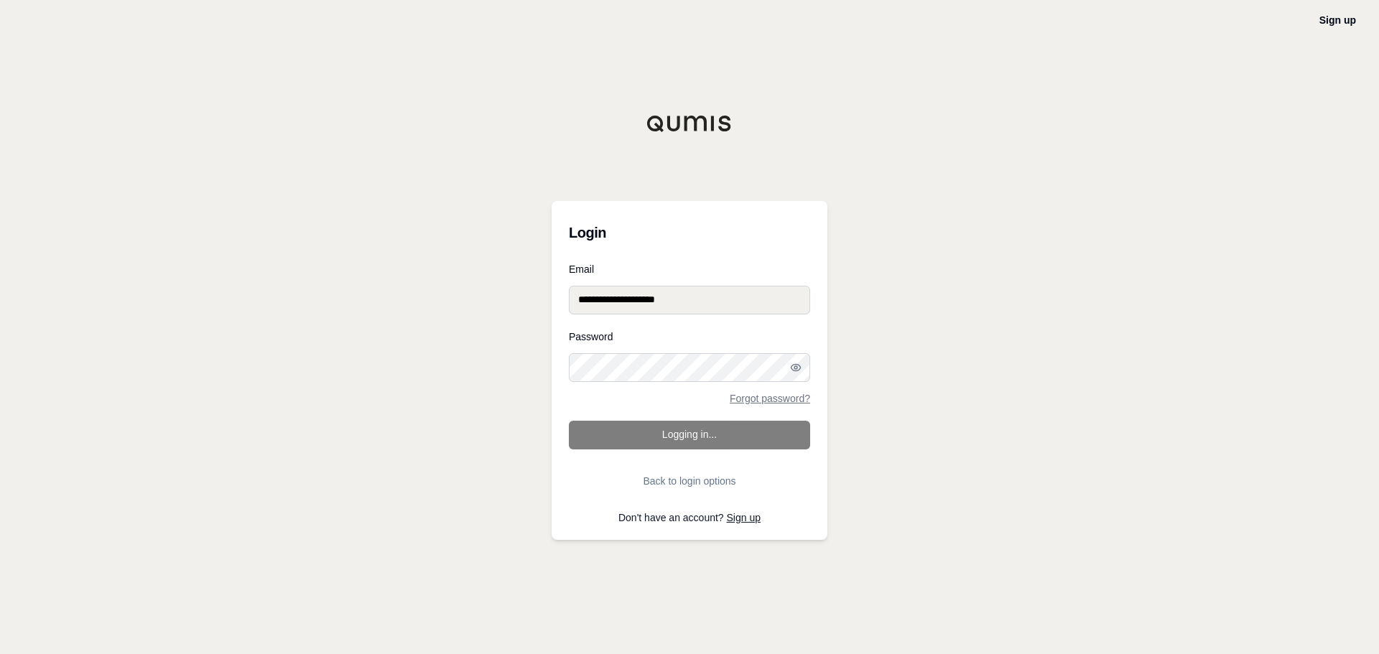 The width and height of the screenshot is (1379, 654). I want to click on label: Email, so click(690, 269).